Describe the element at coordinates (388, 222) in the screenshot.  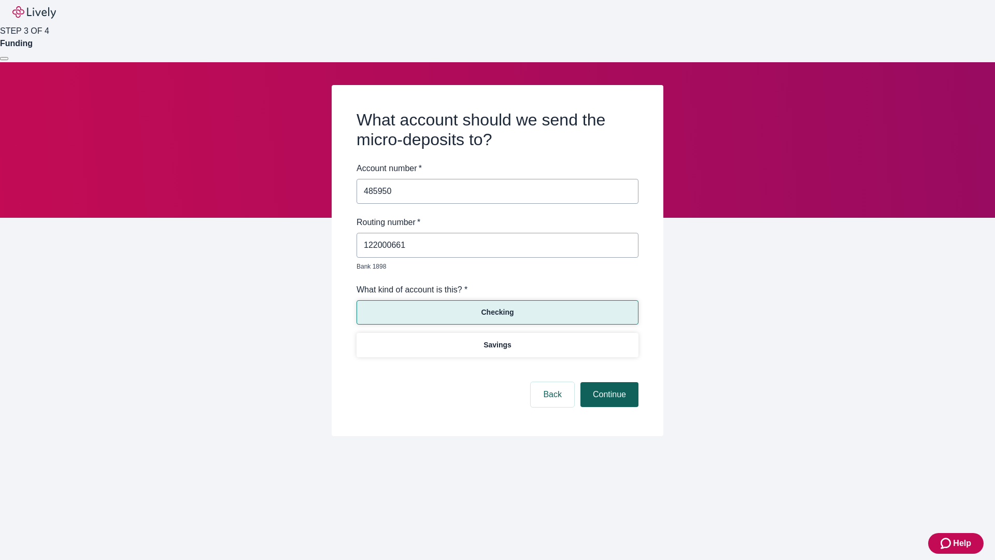
I see `label: Routing number` at that location.